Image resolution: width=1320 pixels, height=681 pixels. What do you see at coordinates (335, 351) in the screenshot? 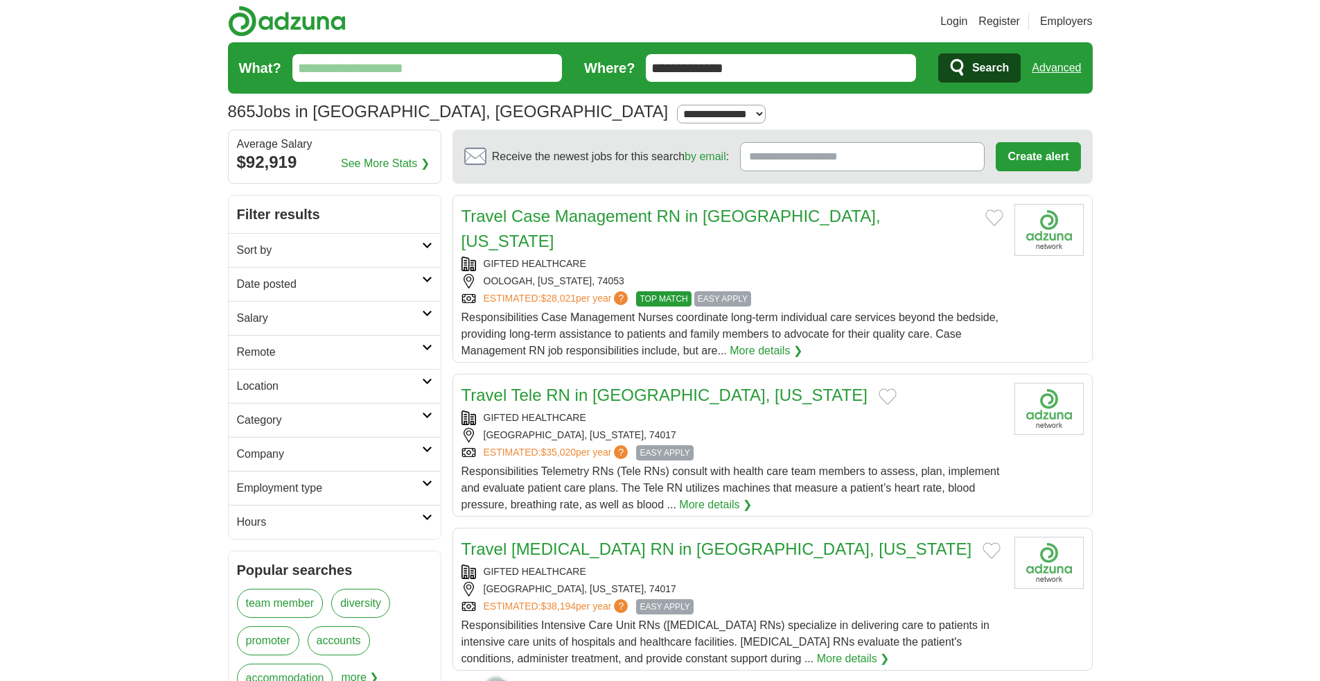
I see `a: Remote` at bounding box center [335, 351].